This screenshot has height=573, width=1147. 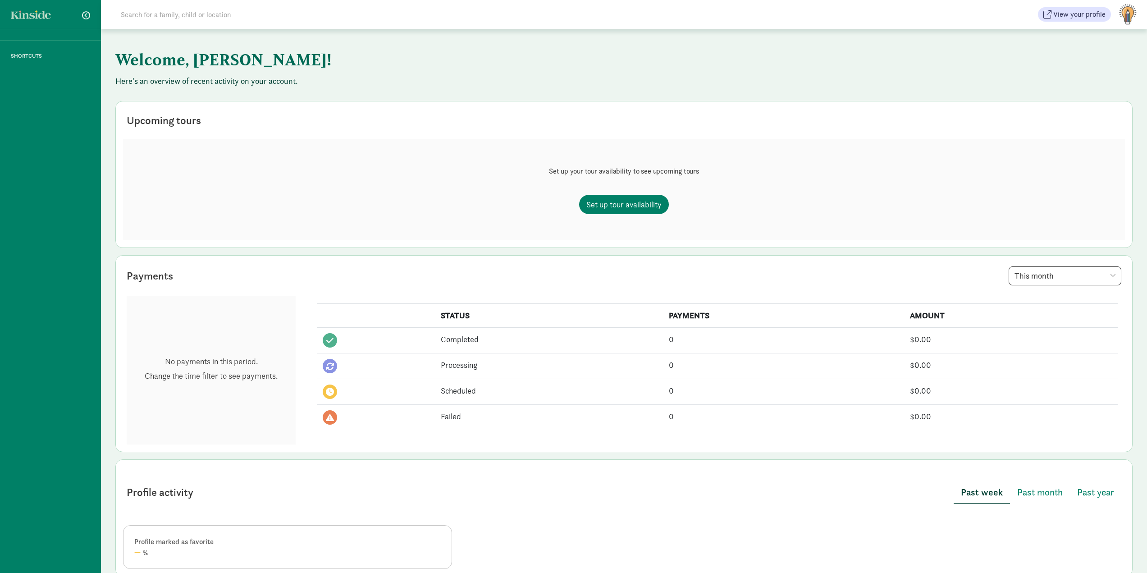 I want to click on th: STATUS, so click(x=550, y=316).